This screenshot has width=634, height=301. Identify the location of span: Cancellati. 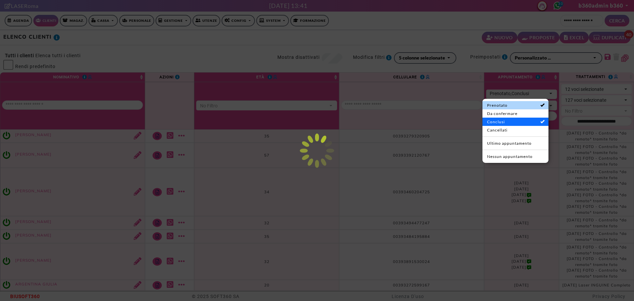
(515, 130).